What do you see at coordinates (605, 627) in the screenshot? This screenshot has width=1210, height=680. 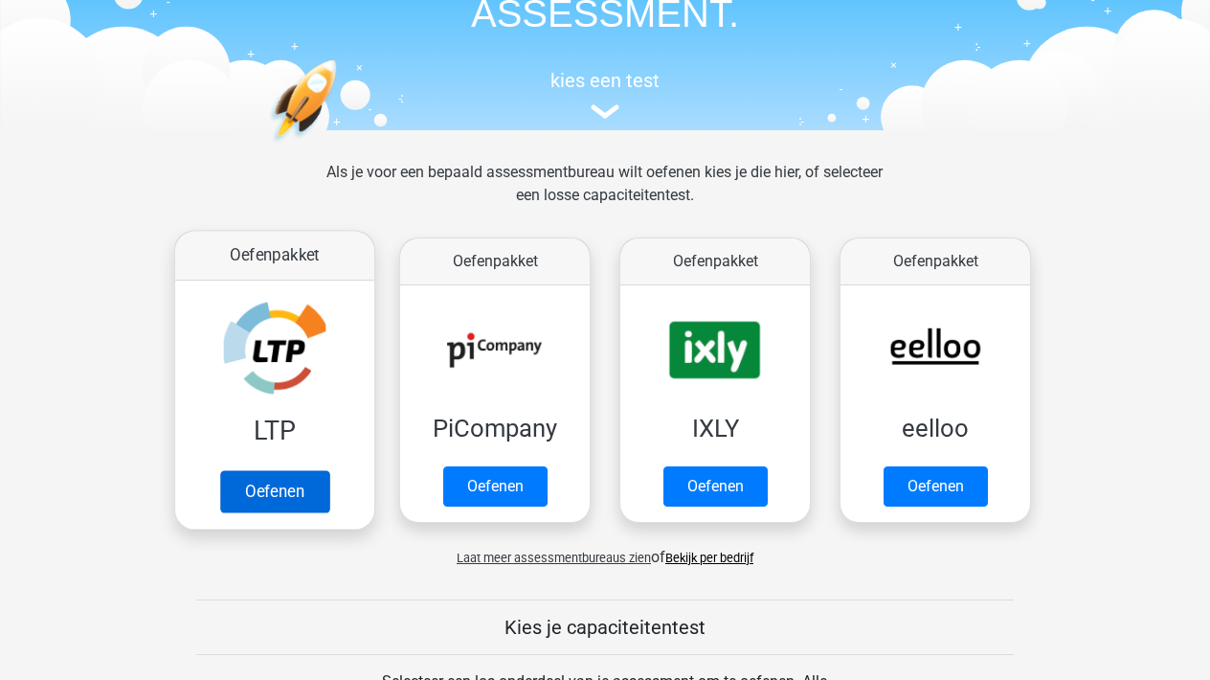 I see `h5: Kies je capaciteitentest` at bounding box center [605, 627].